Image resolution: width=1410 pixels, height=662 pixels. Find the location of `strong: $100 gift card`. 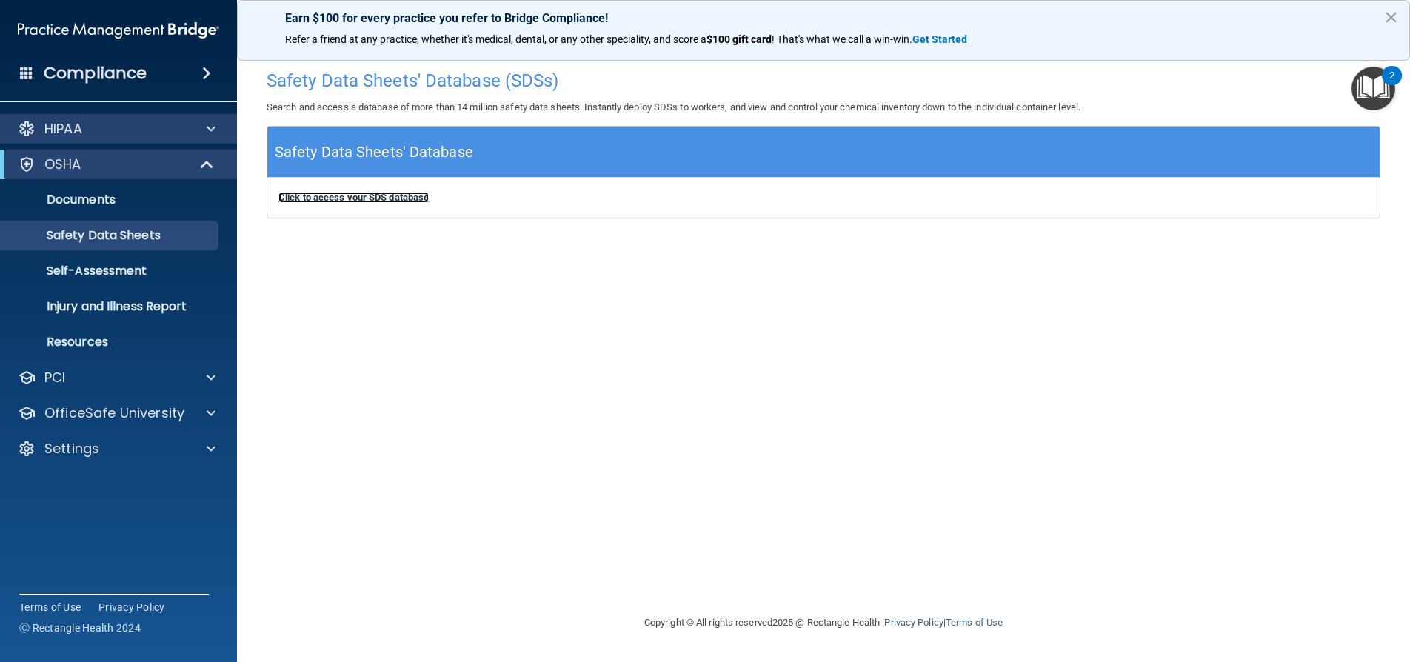

strong: $100 gift card is located at coordinates (739, 39).